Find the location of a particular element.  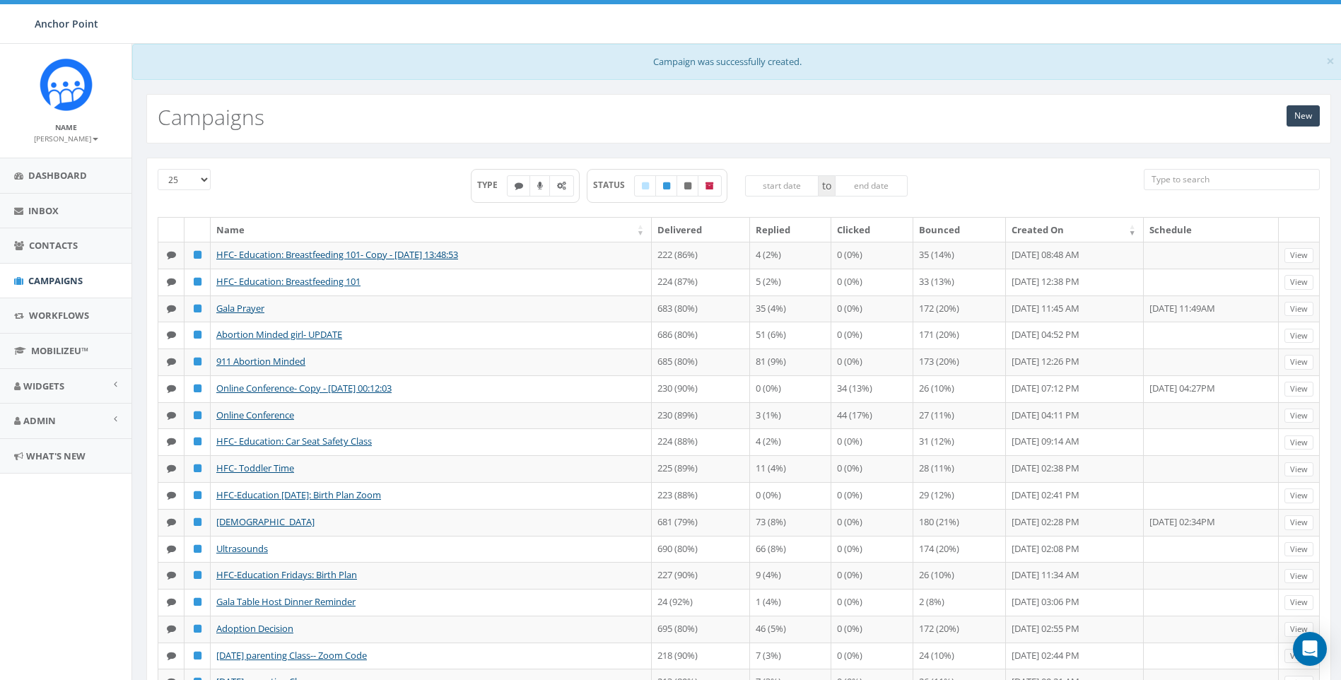

input: start date is located at coordinates (782, 186).